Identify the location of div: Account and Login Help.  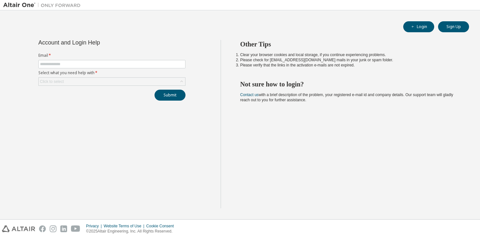
(97, 43).